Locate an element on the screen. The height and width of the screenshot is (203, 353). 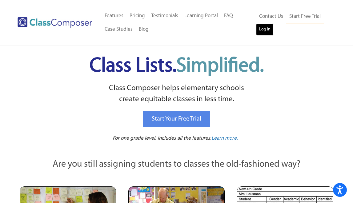
a: Start Your Free Trial is located at coordinates (176, 119).